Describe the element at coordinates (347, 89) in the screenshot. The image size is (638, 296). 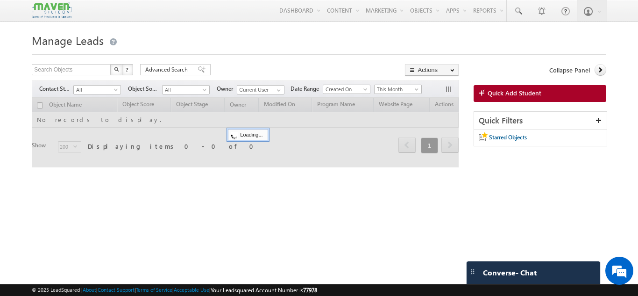
I see `a: Created On` at that location.